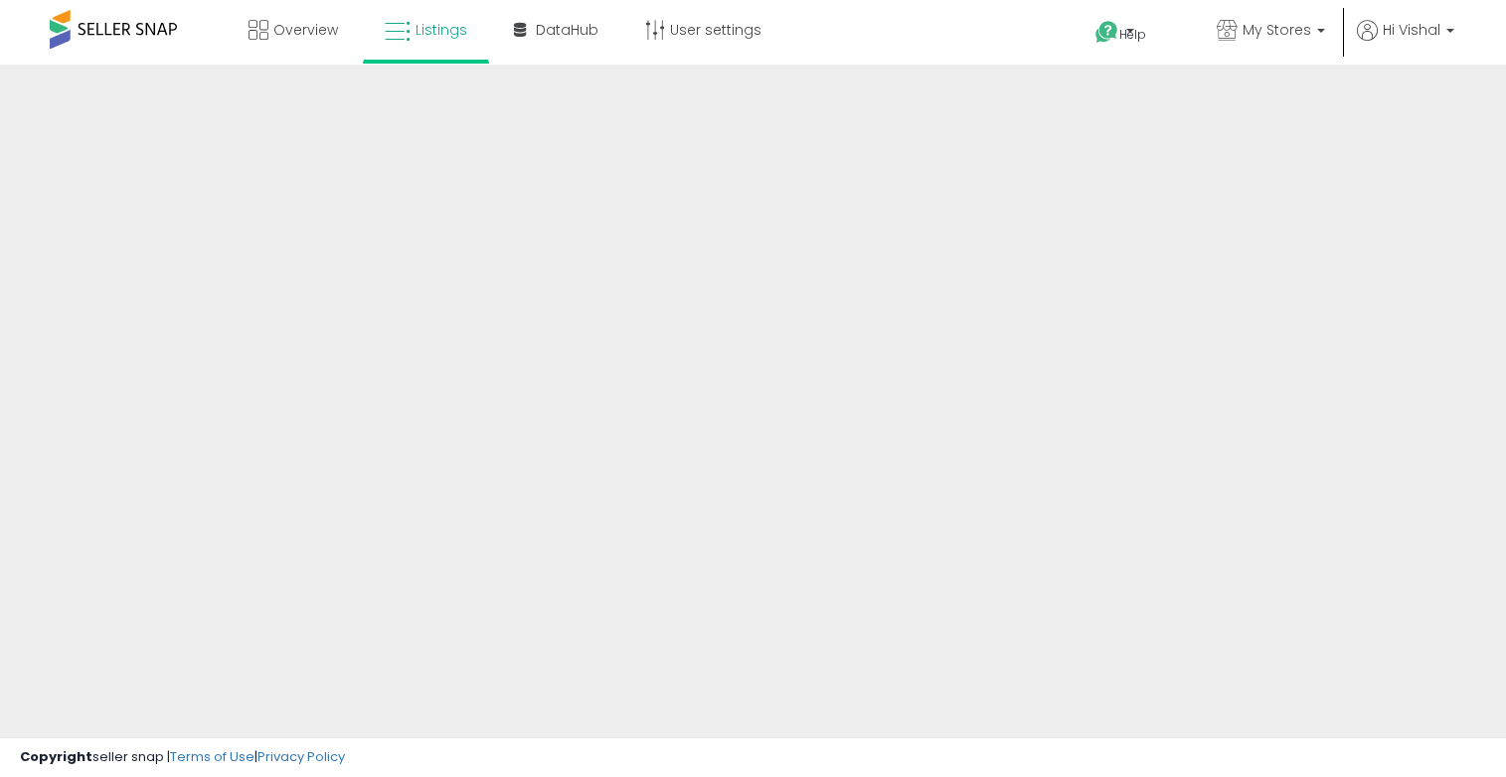 The image size is (1506, 777). I want to click on div: seller snap | |, so click(182, 757).